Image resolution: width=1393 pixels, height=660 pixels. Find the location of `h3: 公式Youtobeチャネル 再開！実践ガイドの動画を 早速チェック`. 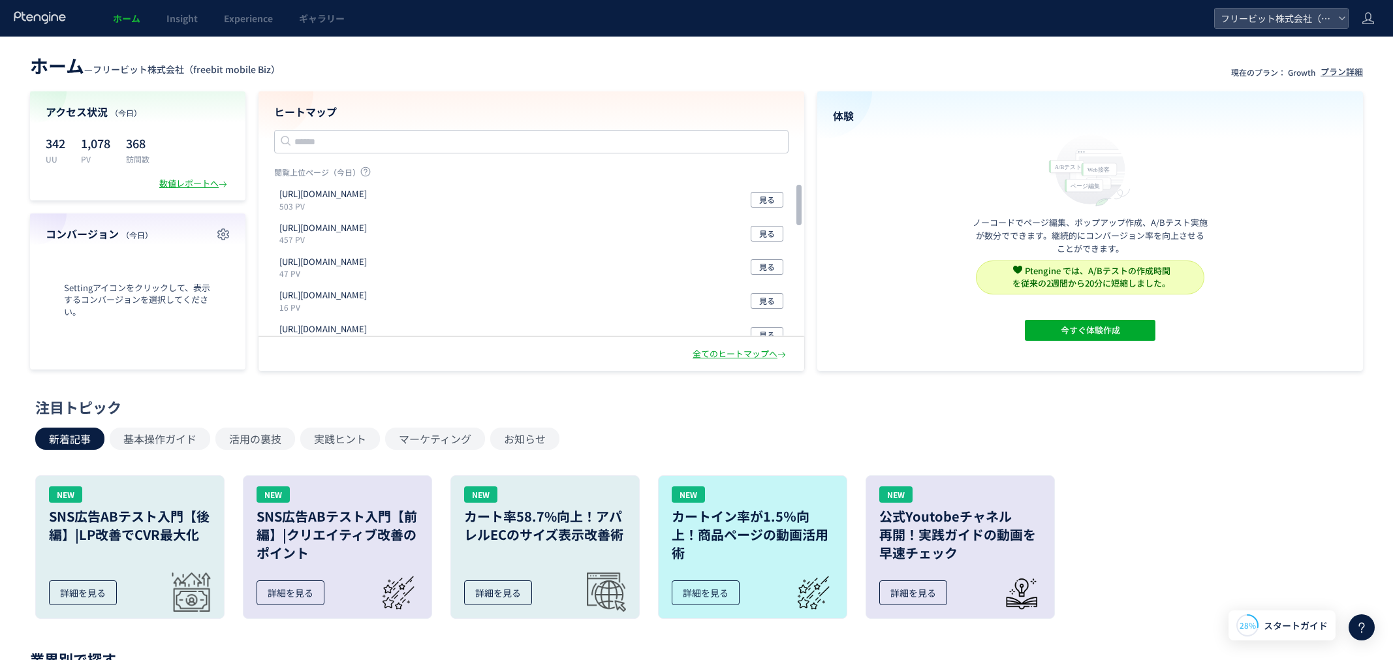

h3: 公式Youtobeチャネル 再開！実践ガイドの動画を 早速チェック is located at coordinates (960, 535).